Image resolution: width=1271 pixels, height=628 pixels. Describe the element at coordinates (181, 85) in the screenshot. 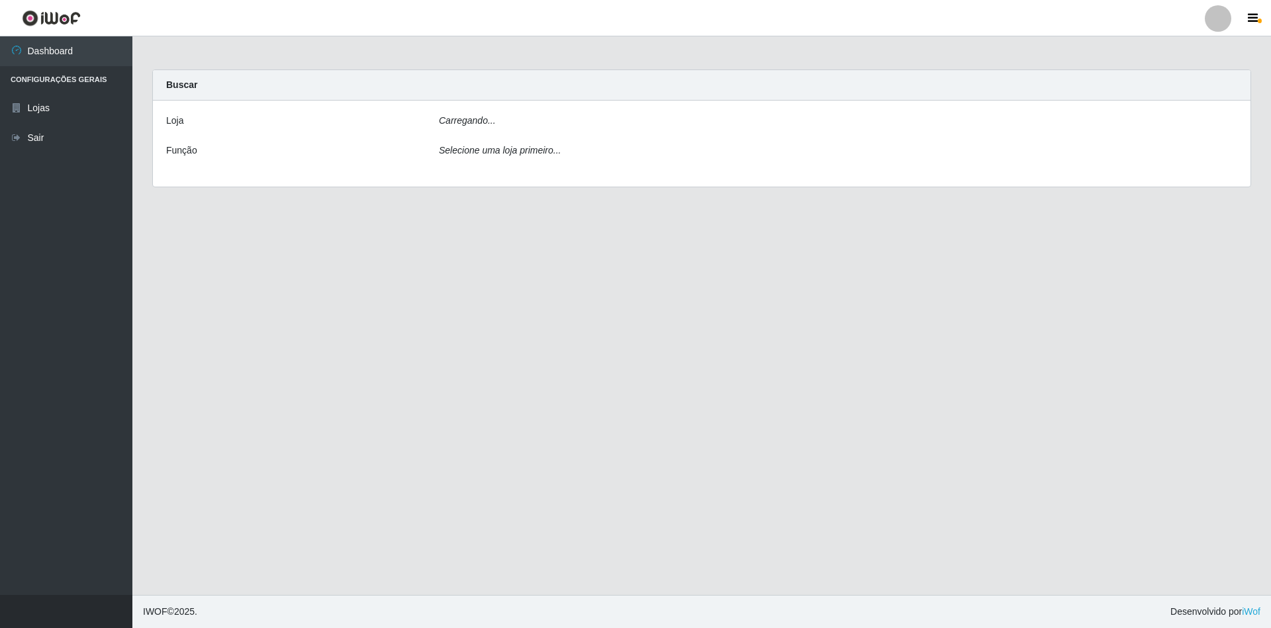

I see `strong: Buscar` at that location.